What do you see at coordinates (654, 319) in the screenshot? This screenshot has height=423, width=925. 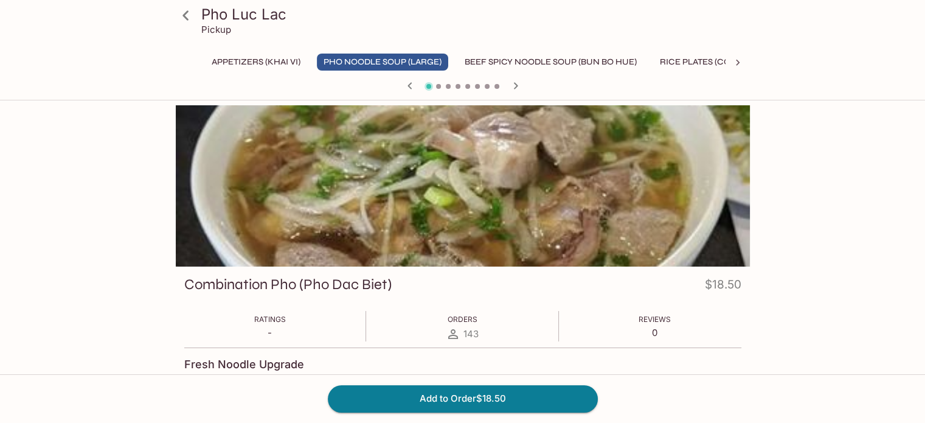 I see `span: Reviews` at bounding box center [654, 319].